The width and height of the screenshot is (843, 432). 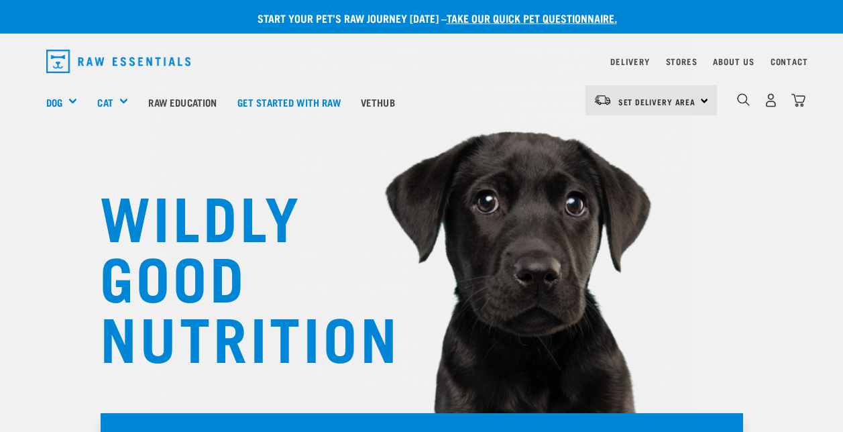 What do you see at coordinates (119, 61) in the screenshot?
I see `img: Raw Essentials Logo` at bounding box center [119, 61].